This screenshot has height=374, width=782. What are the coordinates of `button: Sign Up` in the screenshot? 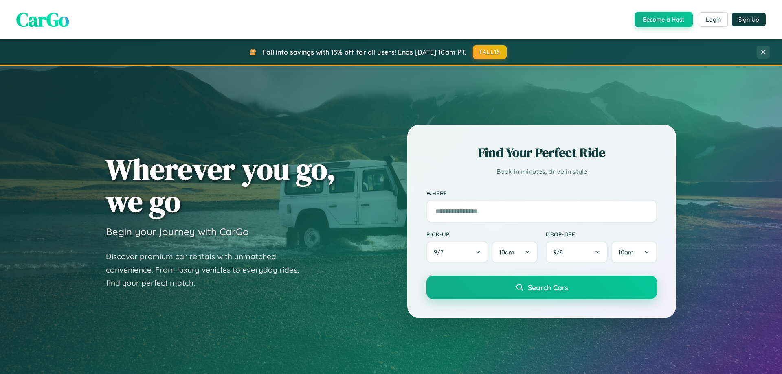 It's located at (749, 20).